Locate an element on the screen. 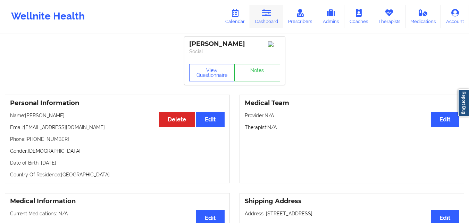 Image resolution: width=469 pixels, height=223 pixels. p: Therapist: N/A is located at coordinates (352, 127).